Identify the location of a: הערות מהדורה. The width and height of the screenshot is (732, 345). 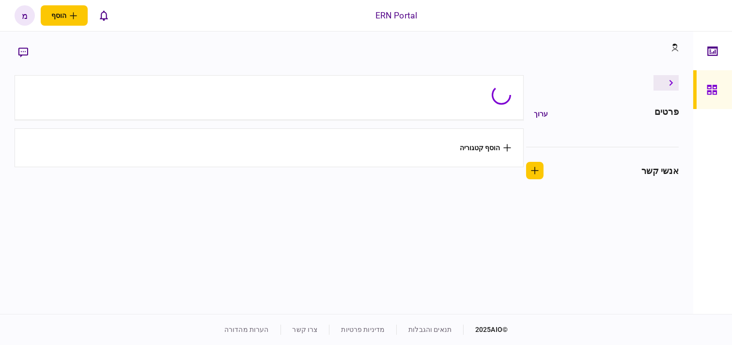
(246, 329).